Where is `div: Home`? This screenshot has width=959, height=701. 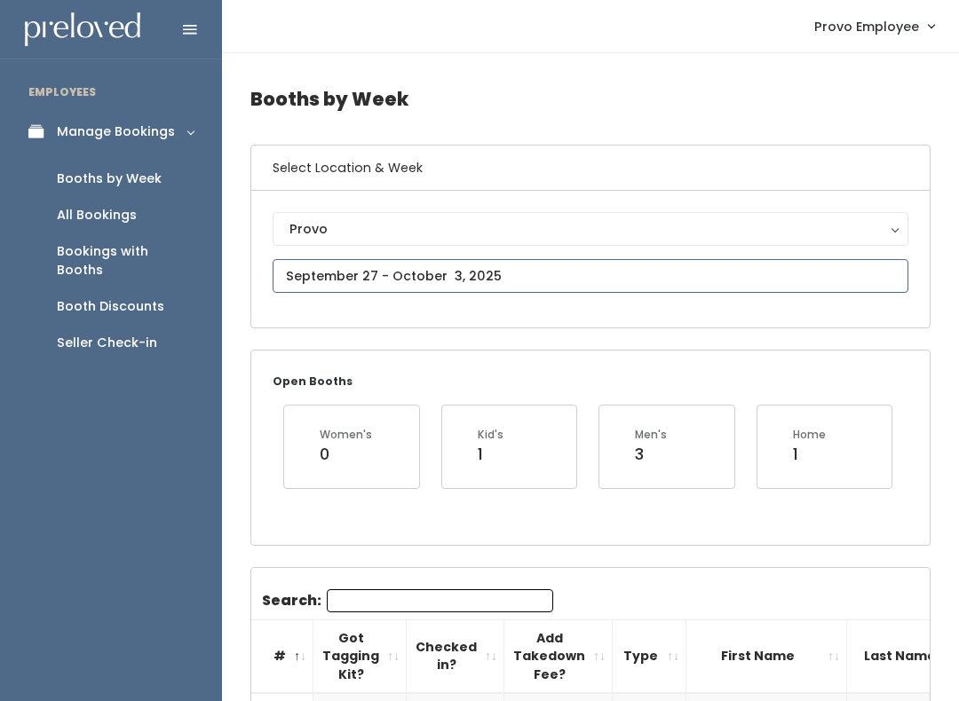 div: Home is located at coordinates (809, 435).